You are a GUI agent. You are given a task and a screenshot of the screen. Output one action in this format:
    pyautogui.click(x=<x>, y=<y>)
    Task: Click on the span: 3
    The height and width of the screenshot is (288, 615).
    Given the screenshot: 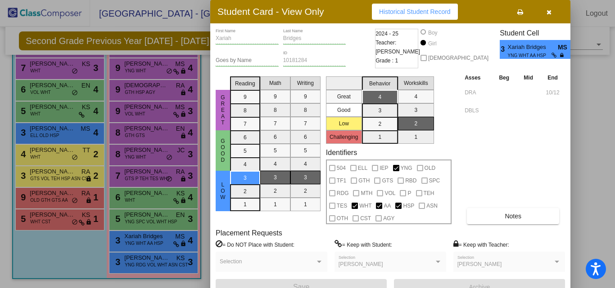 What is the action you would take?
    pyautogui.click(x=503, y=50)
    